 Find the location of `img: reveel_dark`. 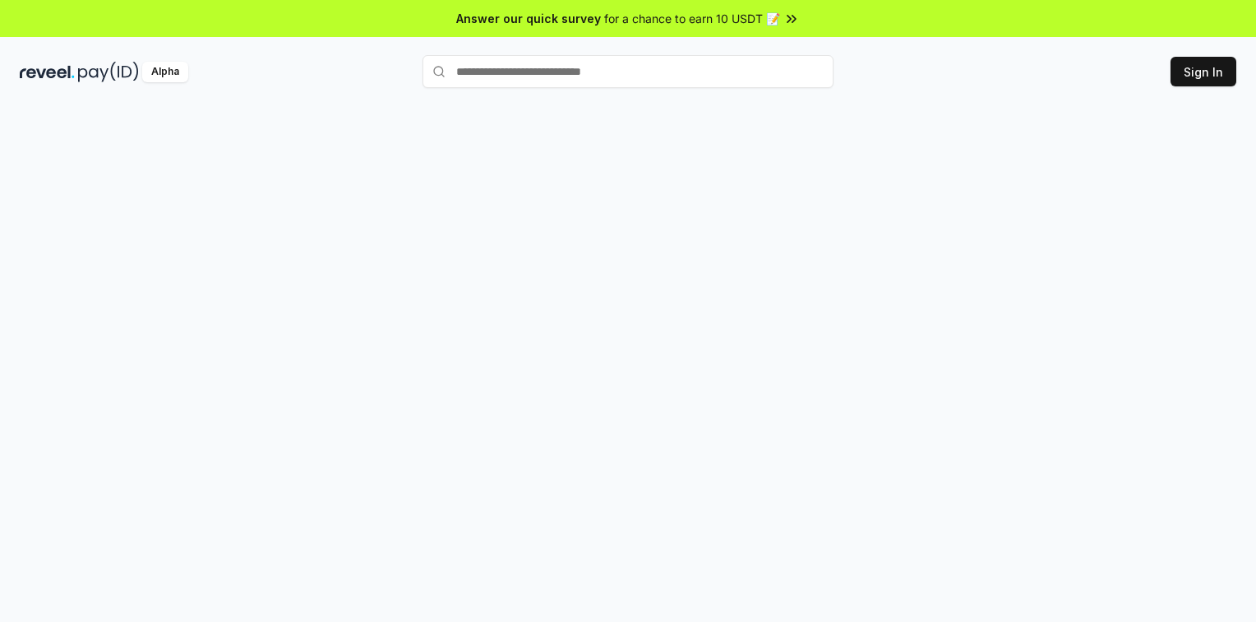

img: reveel_dark is located at coordinates (47, 72).